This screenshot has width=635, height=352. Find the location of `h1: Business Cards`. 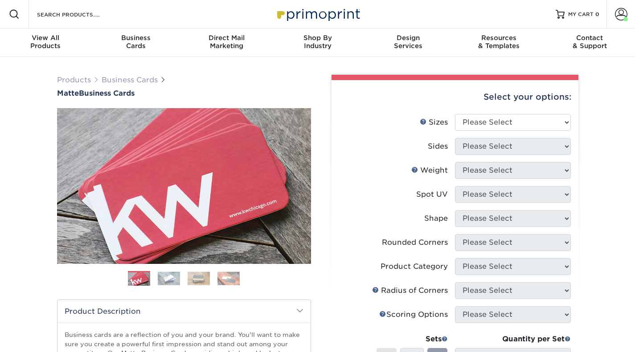

h1: Business Cards is located at coordinates (184, 93).